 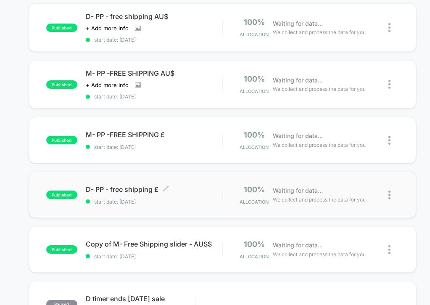 I want to click on span: D- PP - free shipping £, so click(x=154, y=189).